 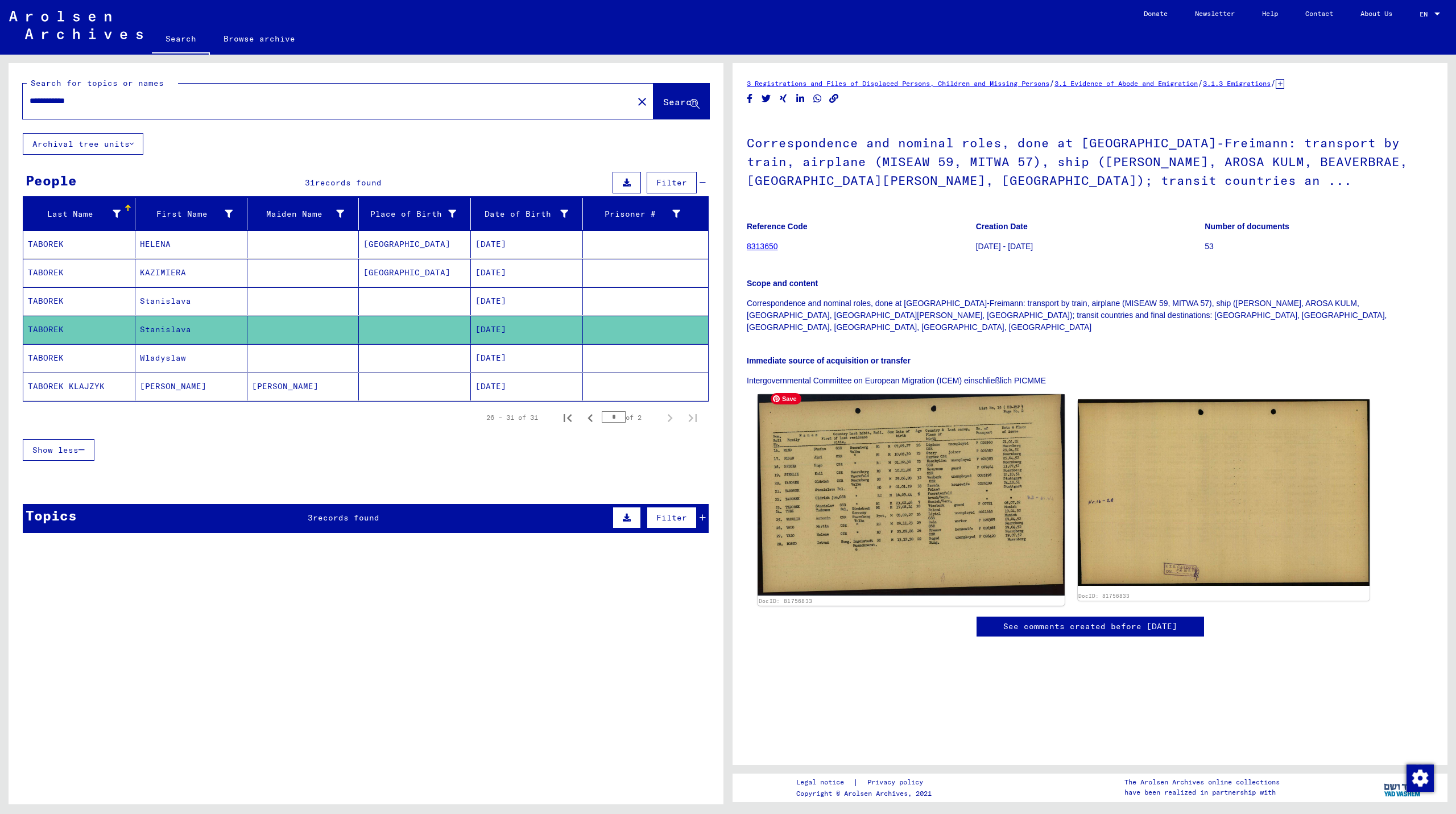 I want to click on p: The Arolsen Archives online collections, so click(x=1202, y=782).